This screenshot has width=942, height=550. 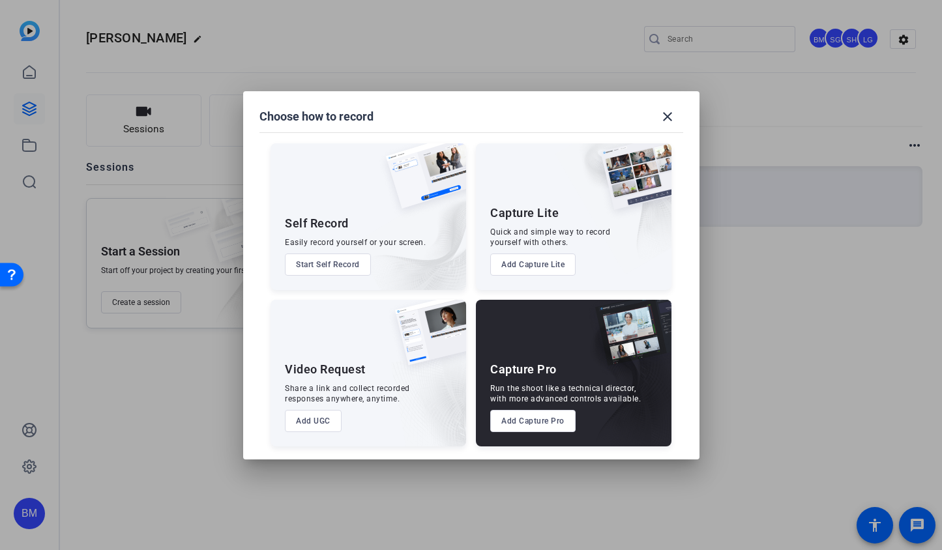 I want to click on img: ugc-content.png, so click(x=426, y=339).